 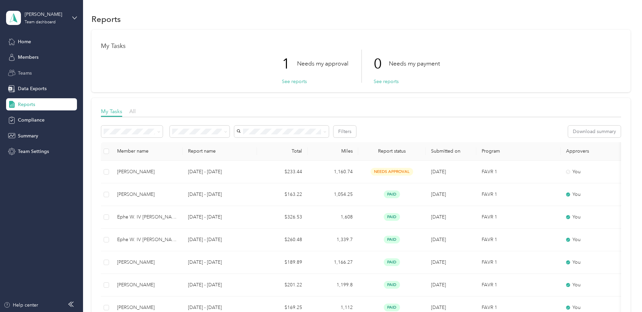 What do you see at coordinates (333, 172) in the screenshot?
I see `td: 1,160.74` at bounding box center [333, 172].